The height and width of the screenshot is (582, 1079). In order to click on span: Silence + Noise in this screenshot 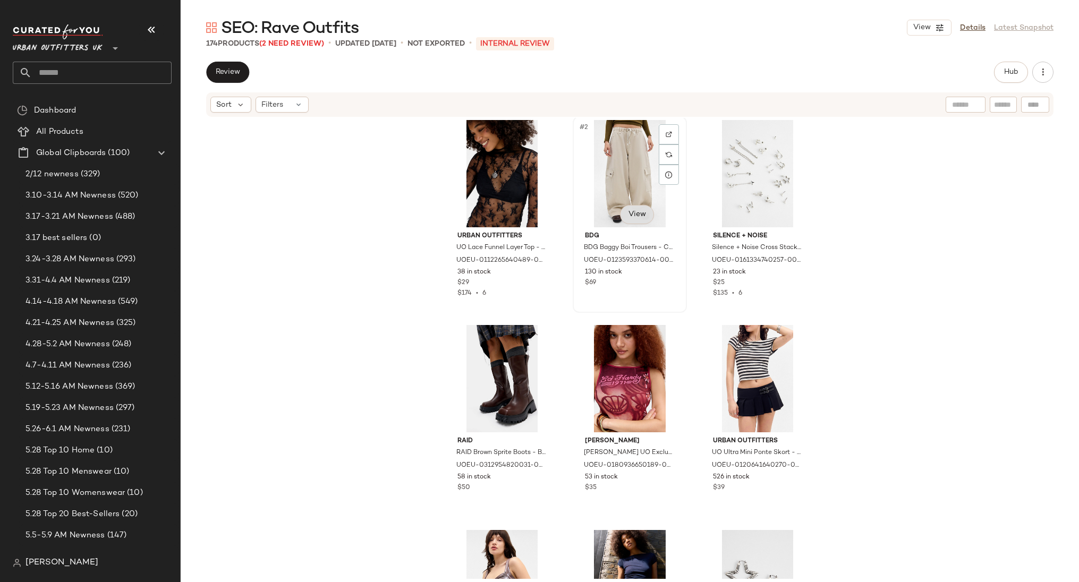, I will do `click(758, 236)`.